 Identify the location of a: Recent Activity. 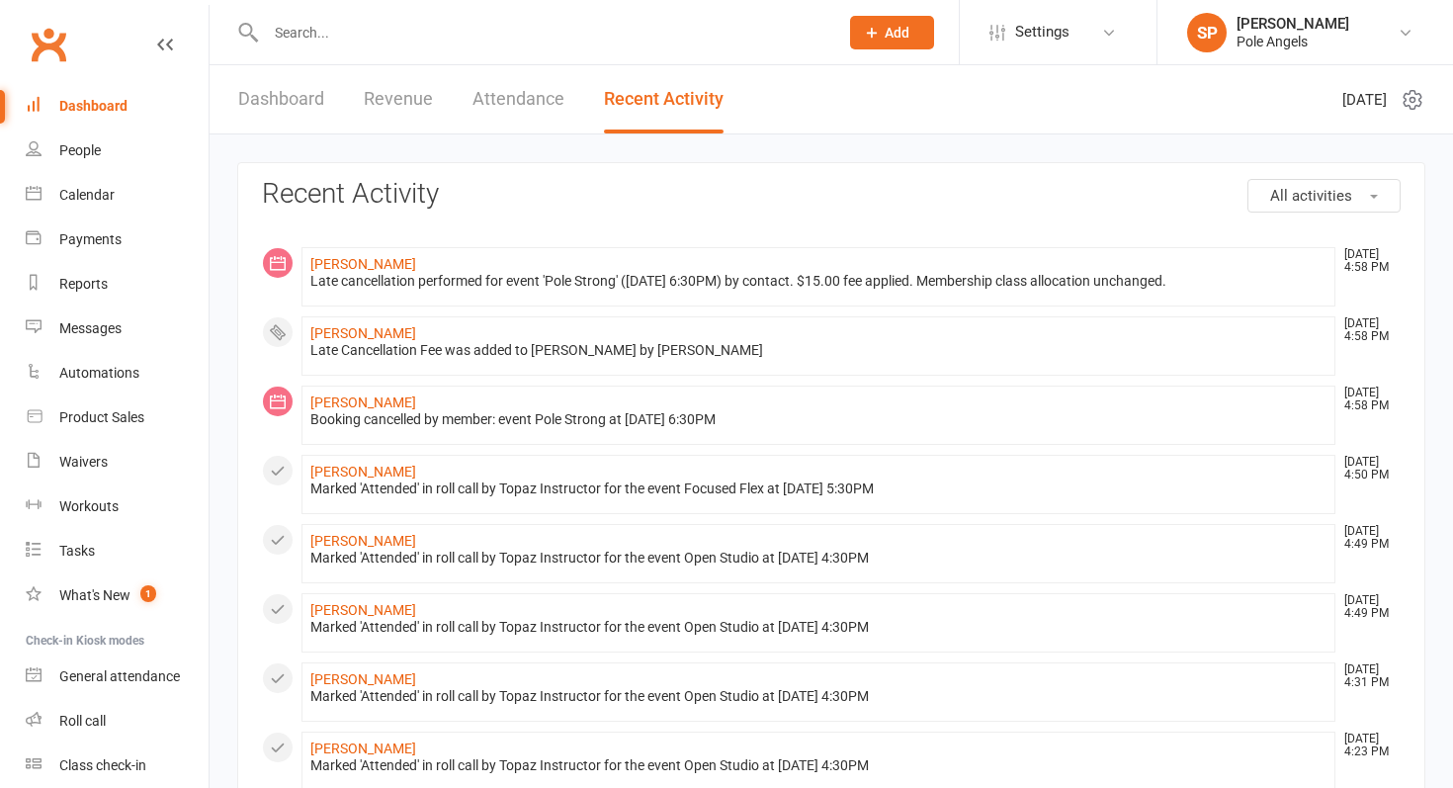
(663, 99).